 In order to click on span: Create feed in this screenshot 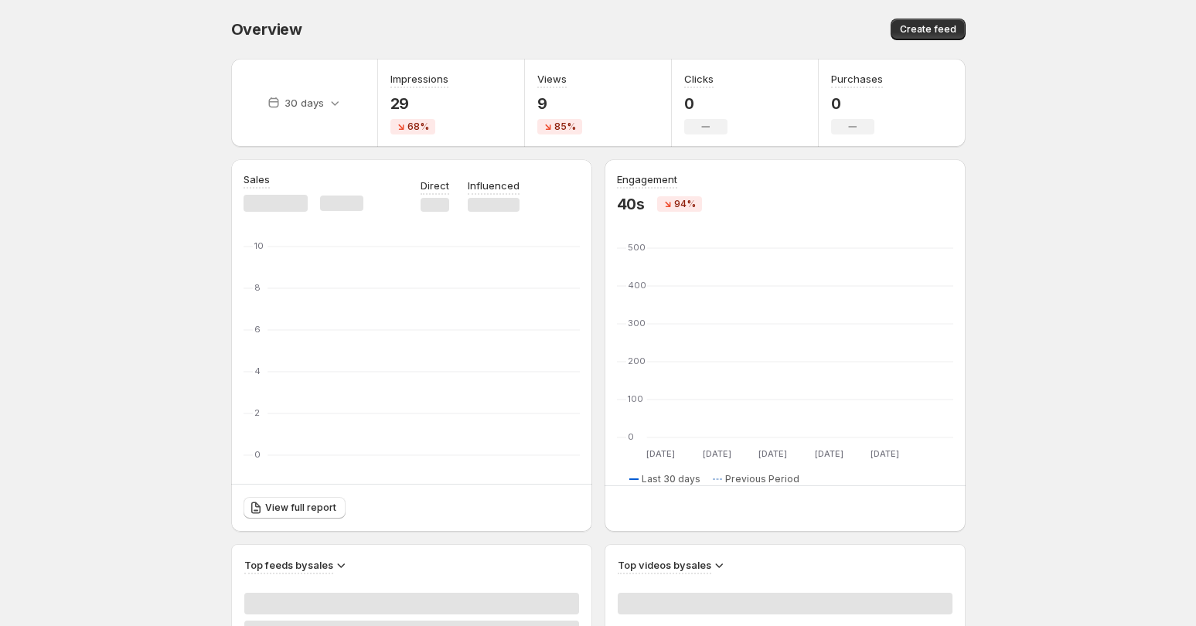, I will do `click(928, 29)`.